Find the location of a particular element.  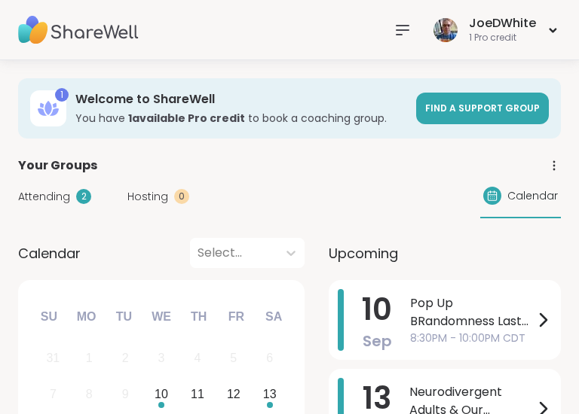

div: 12 is located at coordinates (234, 394).